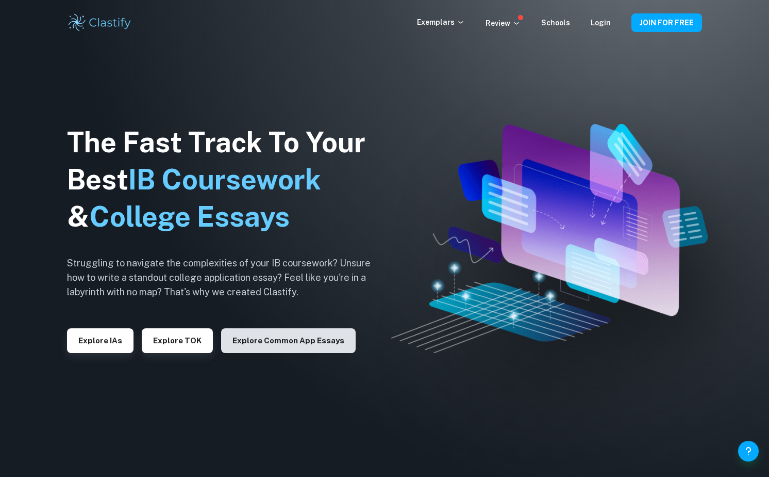  Describe the element at coordinates (550, 238) in the screenshot. I see `img: Clastify hero` at that location.